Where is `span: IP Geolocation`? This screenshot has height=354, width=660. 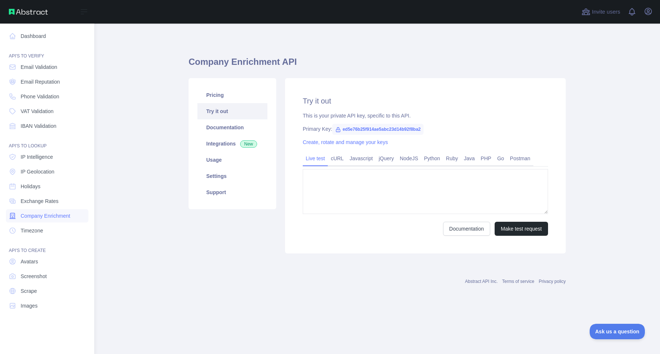 span: IP Geolocation is located at coordinates (38, 172).